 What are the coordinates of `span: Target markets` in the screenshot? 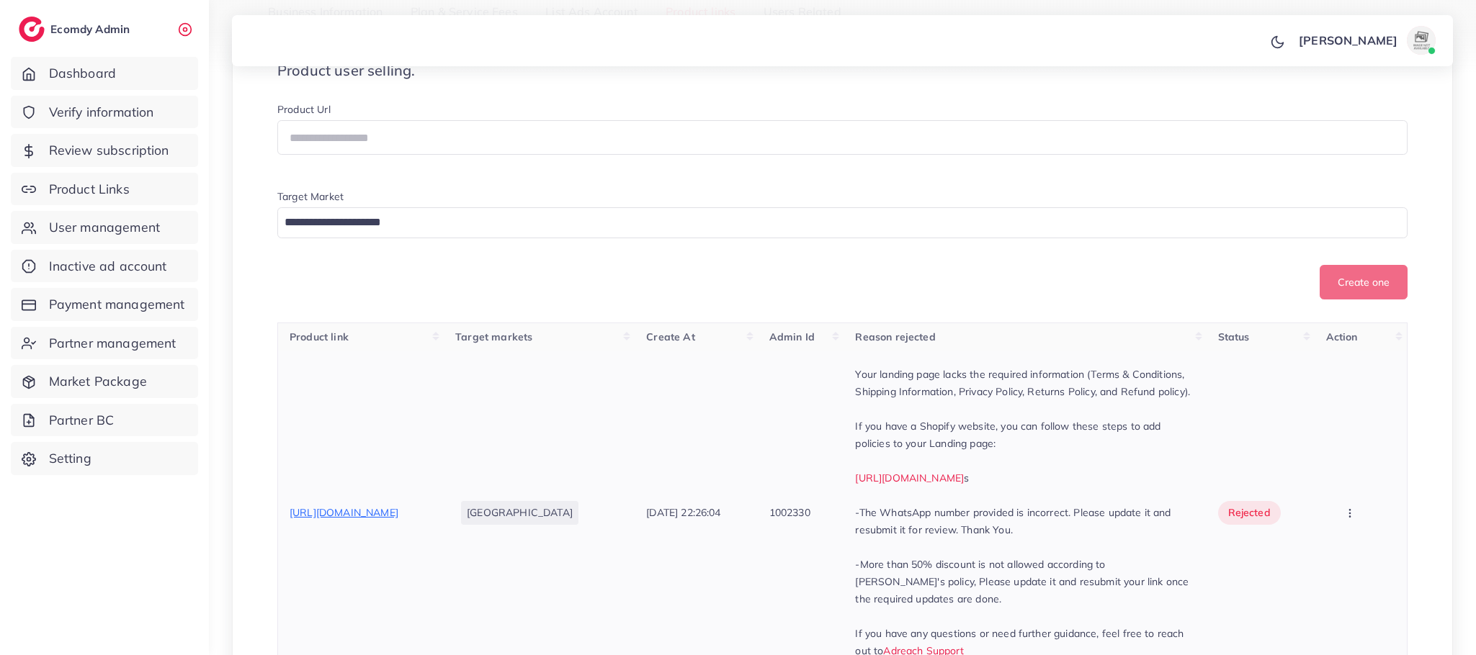 It's located at (493, 337).